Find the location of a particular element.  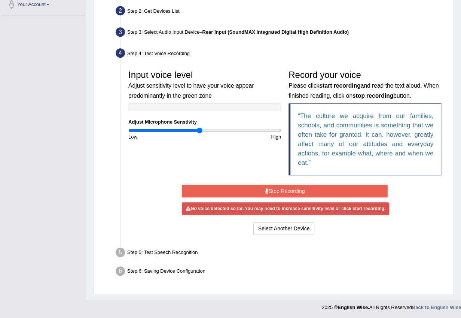

div: High is located at coordinates (245, 137).